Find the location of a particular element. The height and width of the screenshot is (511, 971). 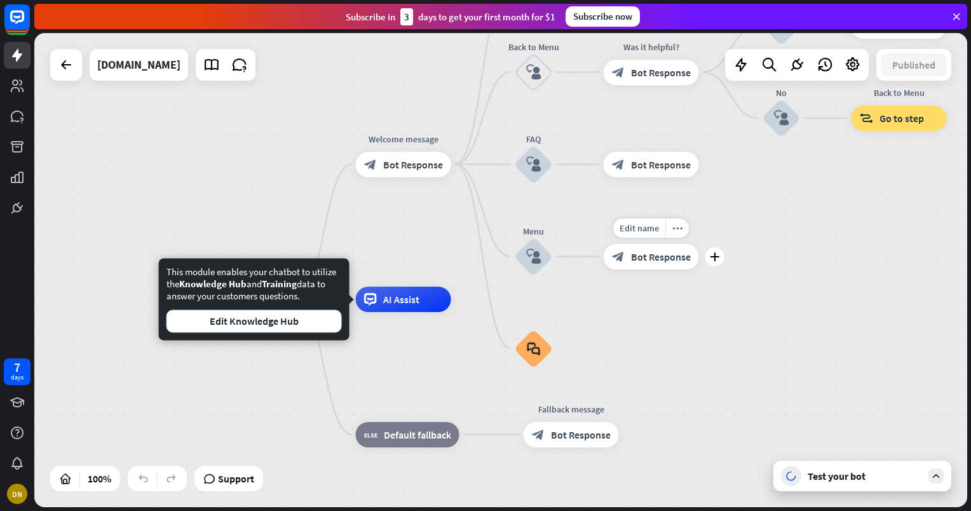

div: Fallback message is located at coordinates (572, 409).